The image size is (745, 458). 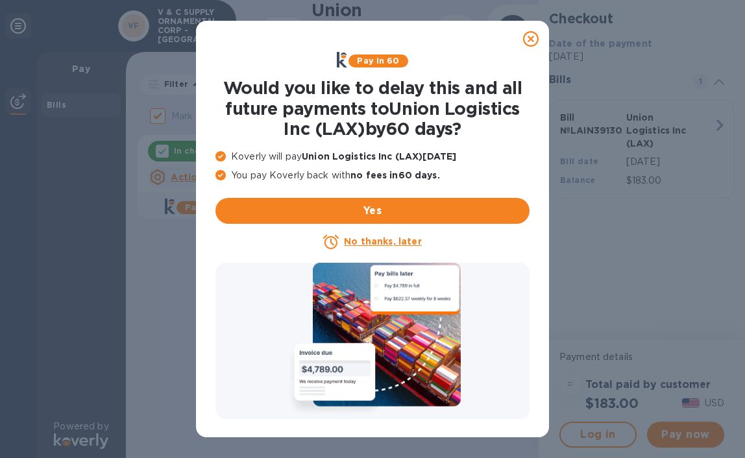 I want to click on span: Yes, so click(x=372, y=211).